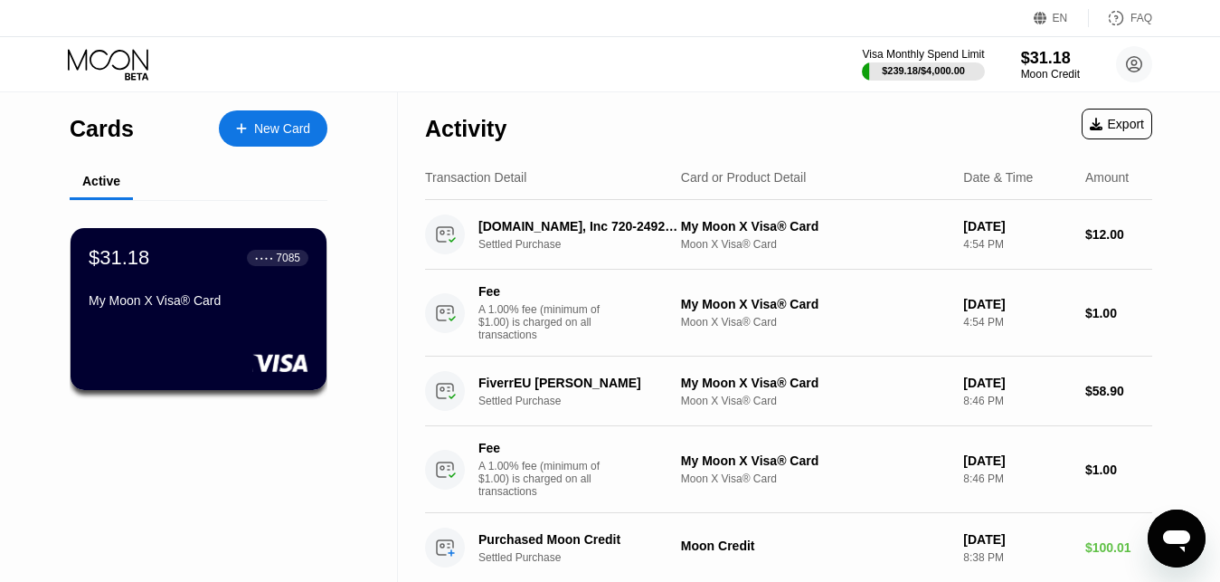  What do you see at coordinates (1107, 177) in the screenshot?
I see `div: Amount` at bounding box center [1107, 177].